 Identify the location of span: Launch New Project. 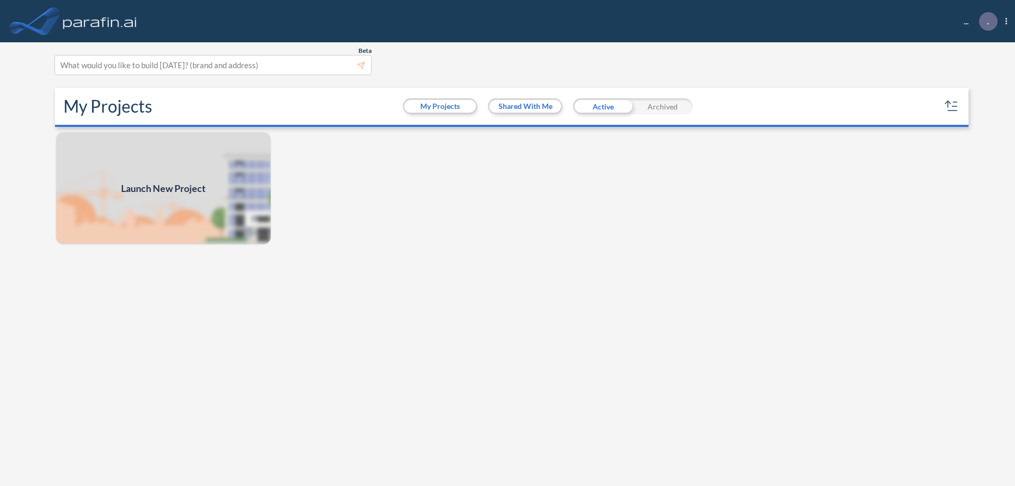
(163, 188).